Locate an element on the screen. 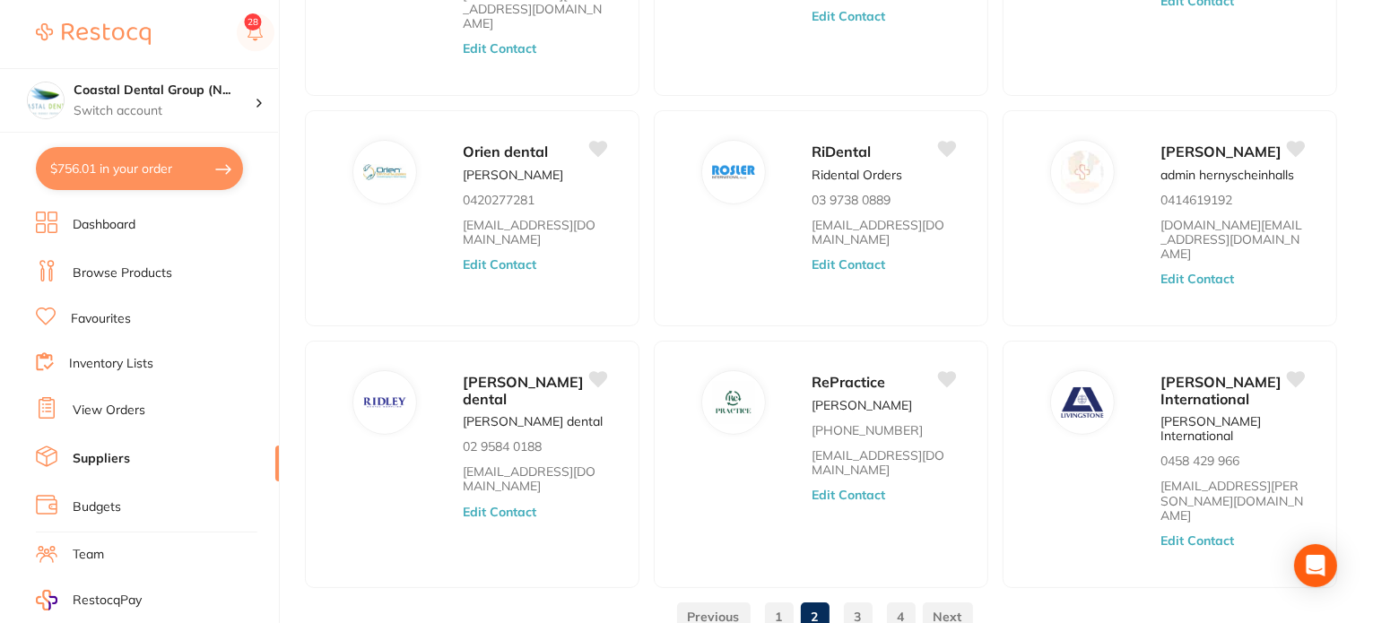  a: Suppliers is located at coordinates (101, 459).